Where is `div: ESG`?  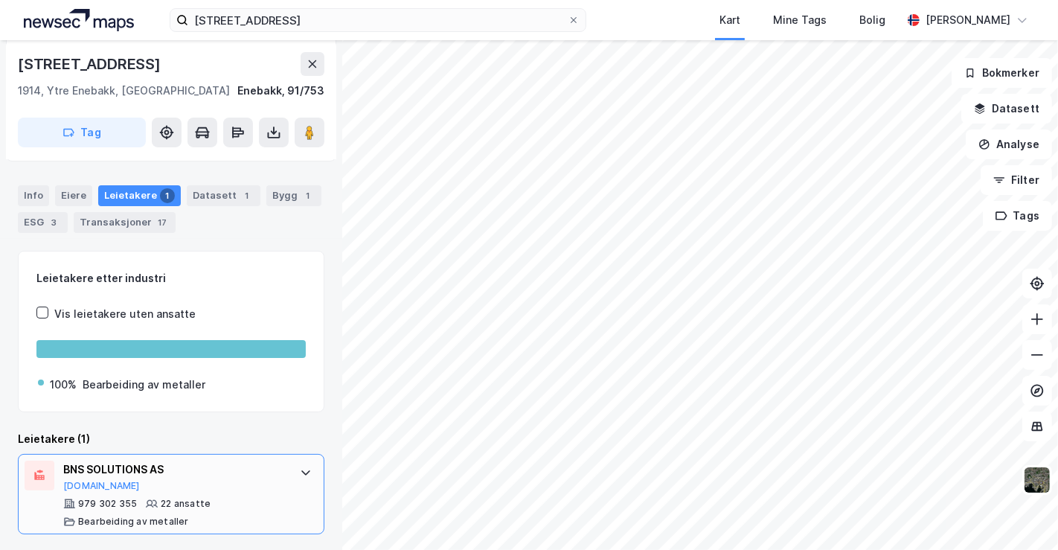 div: ESG is located at coordinates (42, 223).